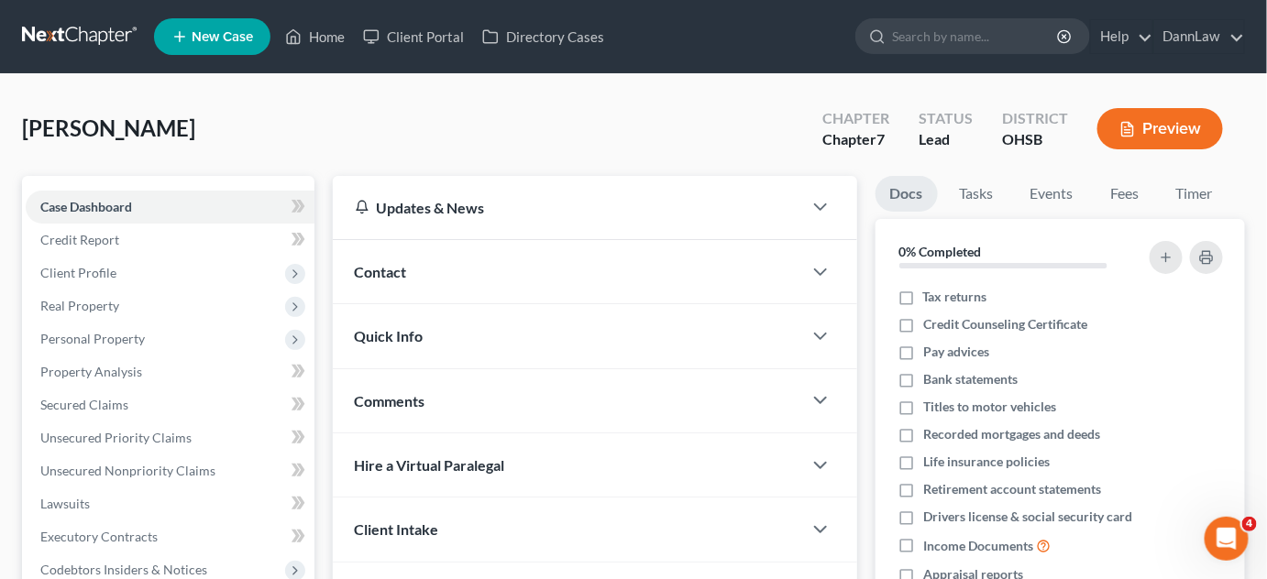  Describe the element at coordinates (80, 239) in the screenshot. I see `span: Credit Report` at that location.